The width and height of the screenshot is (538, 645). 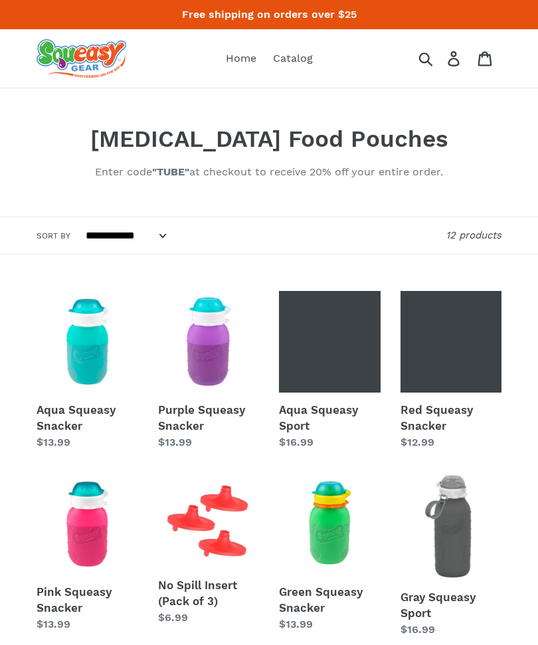 I want to click on span: Home, so click(x=241, y=58).